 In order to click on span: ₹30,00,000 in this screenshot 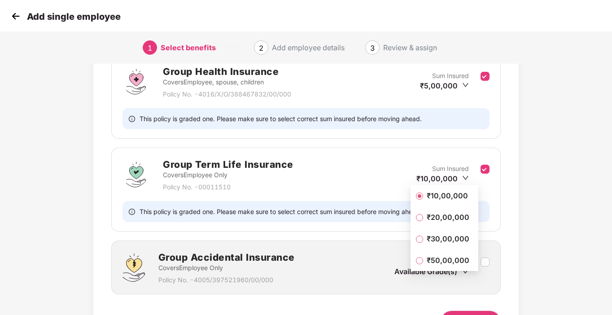, I will do `click(448, 239)`.